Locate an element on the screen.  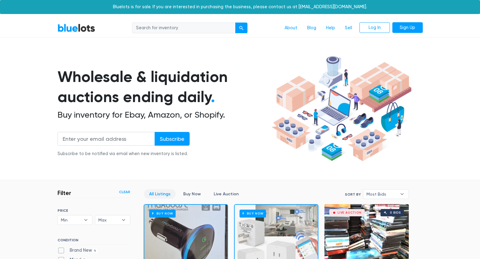
input: Enter your email address is located at coordinates (106, 138).